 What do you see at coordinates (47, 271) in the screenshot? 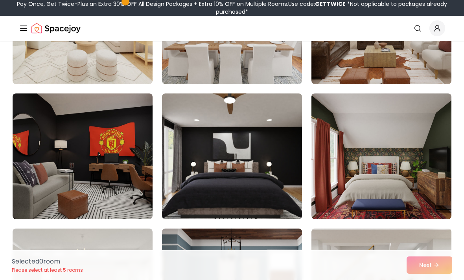
I see `p: Please select at least 5 rooms` at bounding box center [47, 271].